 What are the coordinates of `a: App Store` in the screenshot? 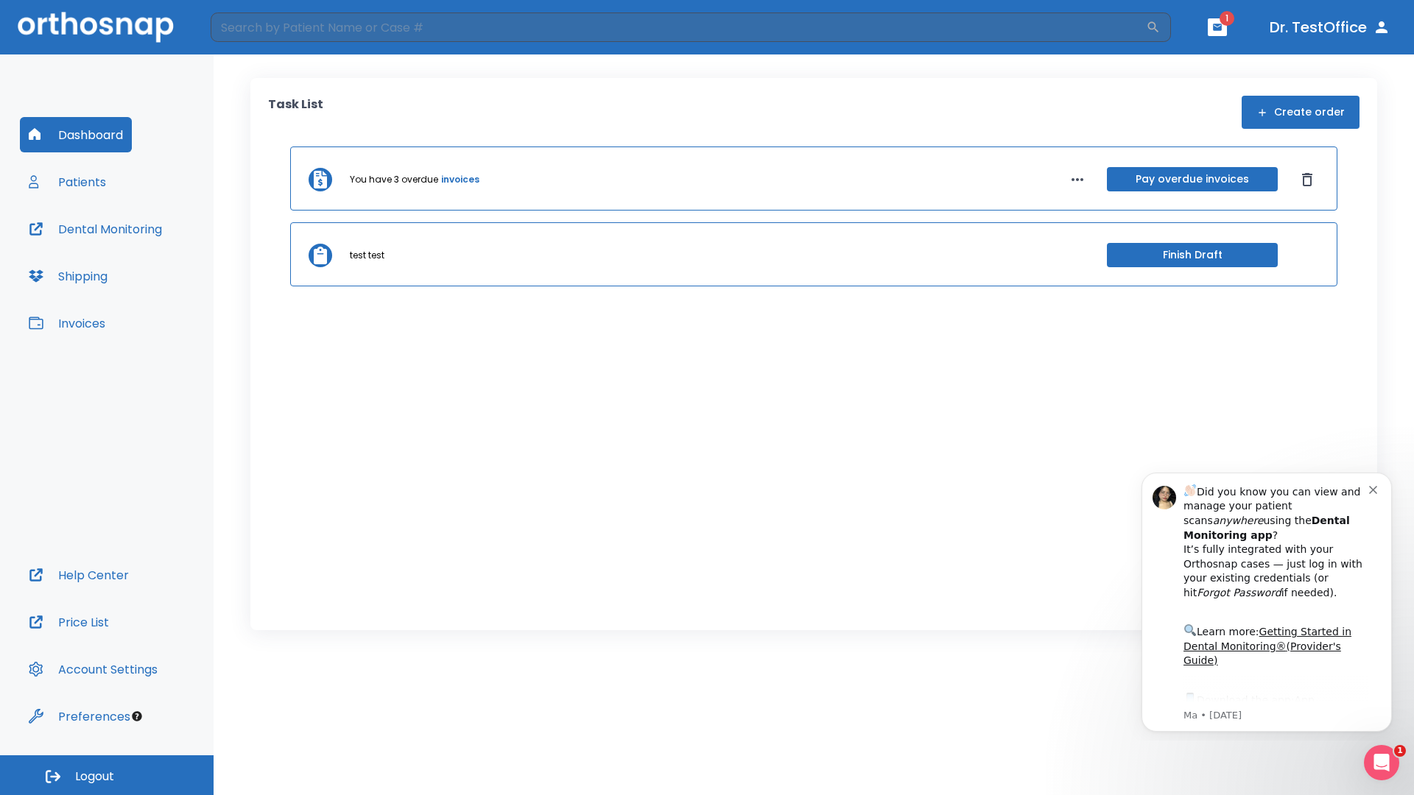 It's located at (130, 248).